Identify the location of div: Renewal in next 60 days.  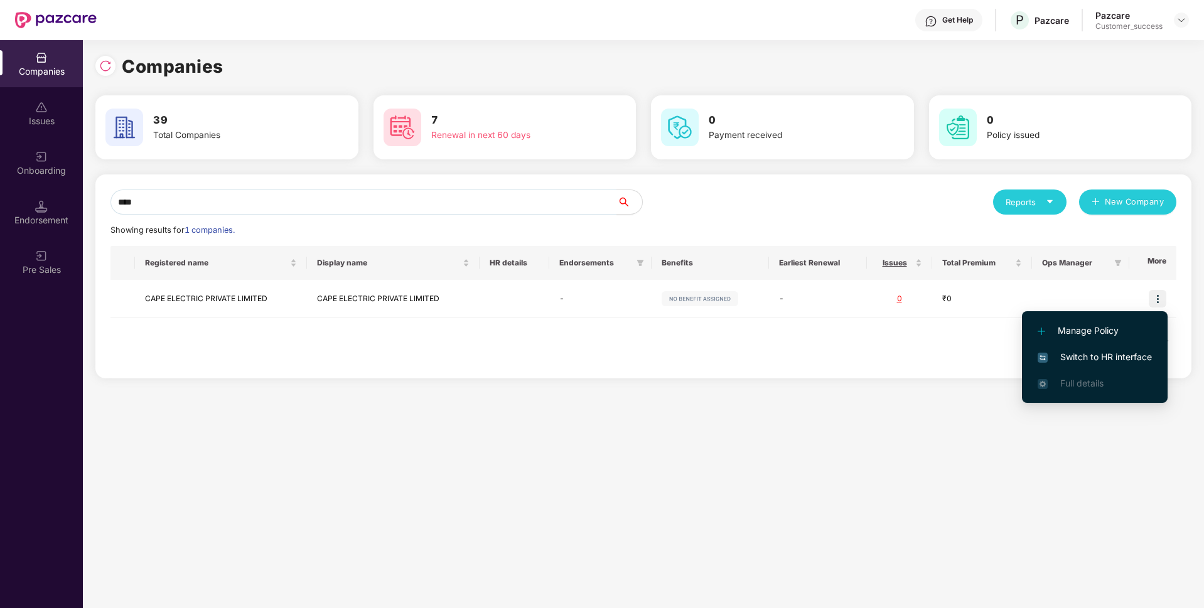
(510, 136).